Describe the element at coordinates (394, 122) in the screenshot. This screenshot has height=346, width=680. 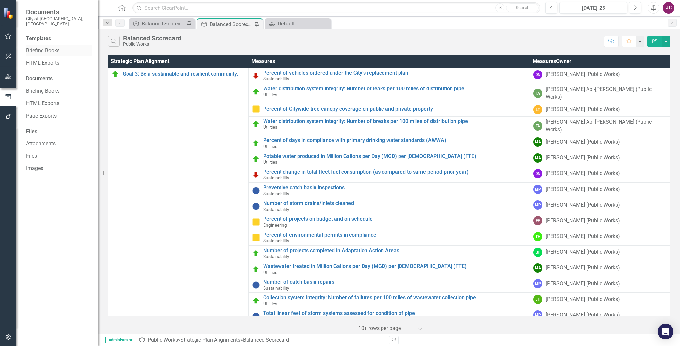
I see `a: Water distribution system integrity: Number of breaks per 100 miles of distribution pipe` at that location.